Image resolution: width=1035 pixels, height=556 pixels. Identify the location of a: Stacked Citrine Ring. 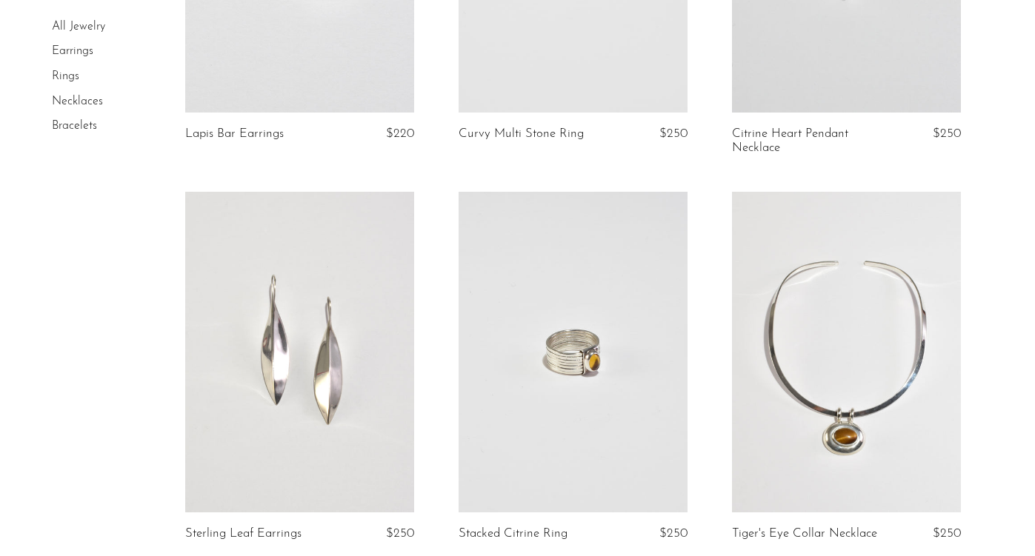
(513, 534).